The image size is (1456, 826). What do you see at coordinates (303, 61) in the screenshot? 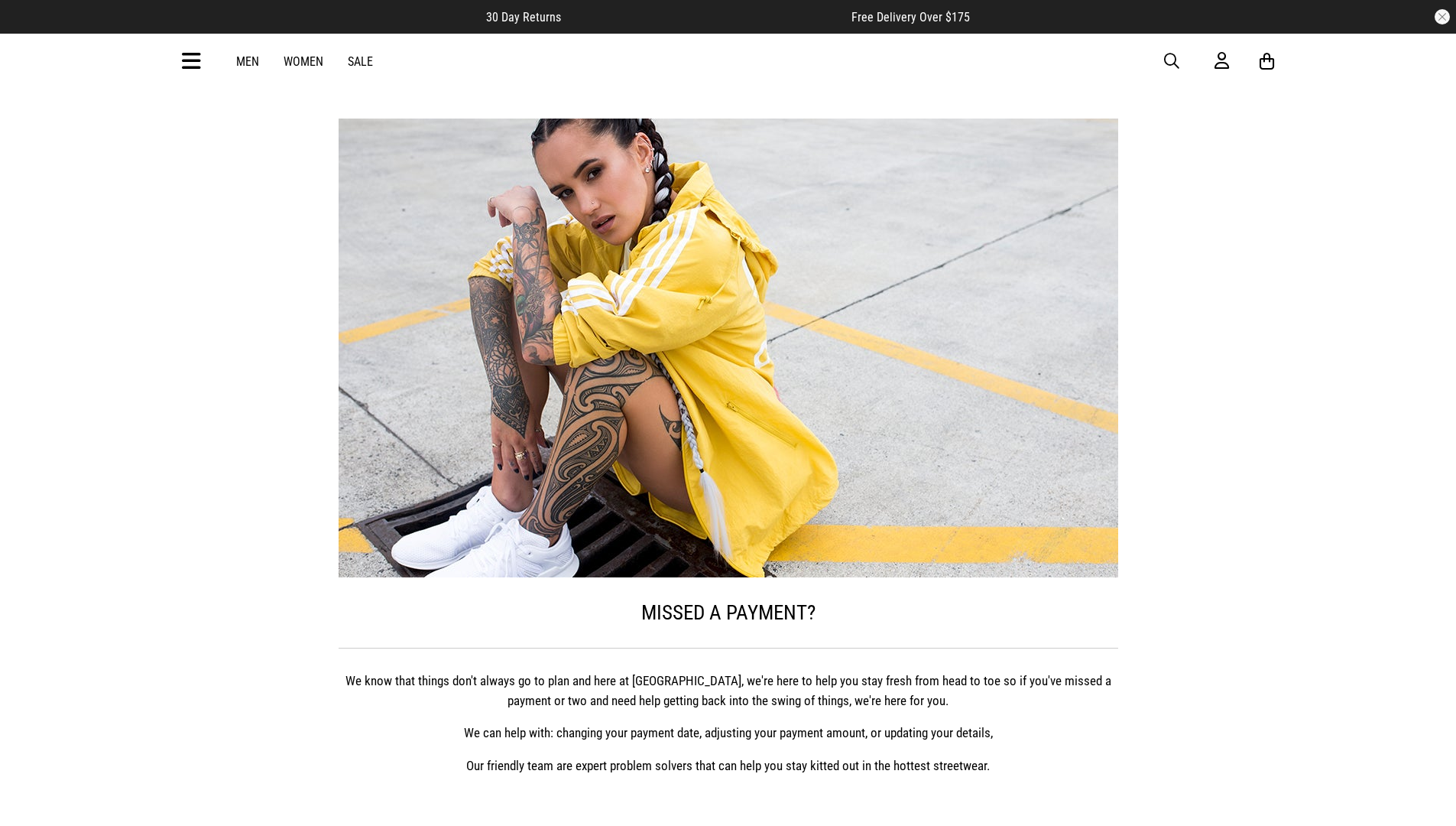
I see `a: Women` at bounding box center [303, 61].